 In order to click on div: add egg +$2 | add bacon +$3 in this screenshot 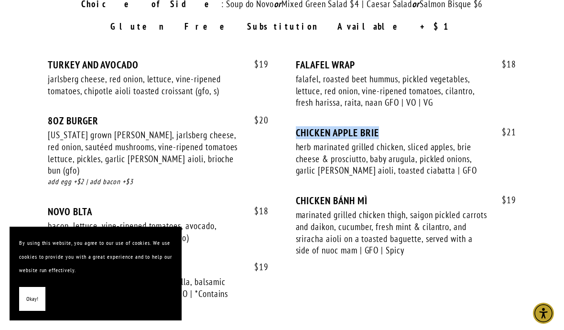, I will do `click(158, 182)`.